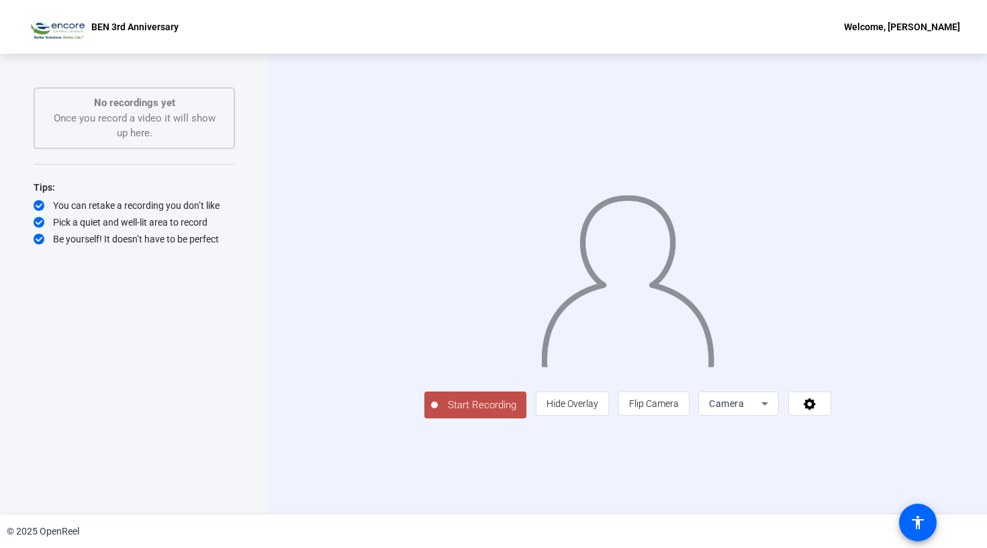 The width and height of the screenshot is (987, 548). Describe the element at coordinates (135, 27) in the screenshot. I see `p: BEN 3rd Anniversary` at that location.